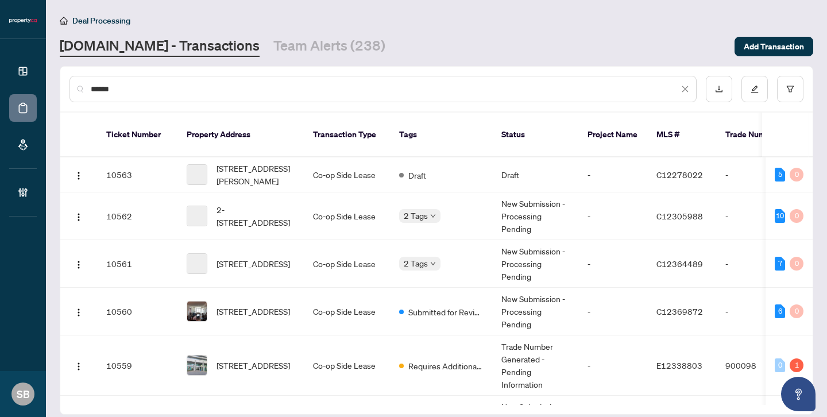 The width and height of the screenshot is (827, 417). What do you see at coordinates (685, 89) in the screenshot?
I see `span: close` at bounding box center [685, 89].